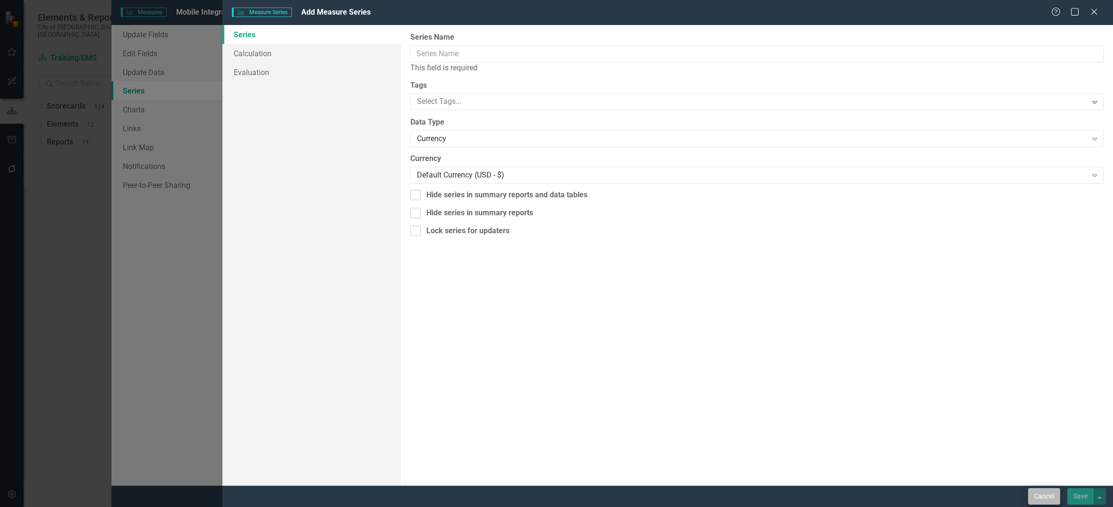 This screenshot has height=507, width=1113. Describe the element at coordinates (752, 175) in the screenshot. I see `div: Default Currency (USD - $)` at that location.